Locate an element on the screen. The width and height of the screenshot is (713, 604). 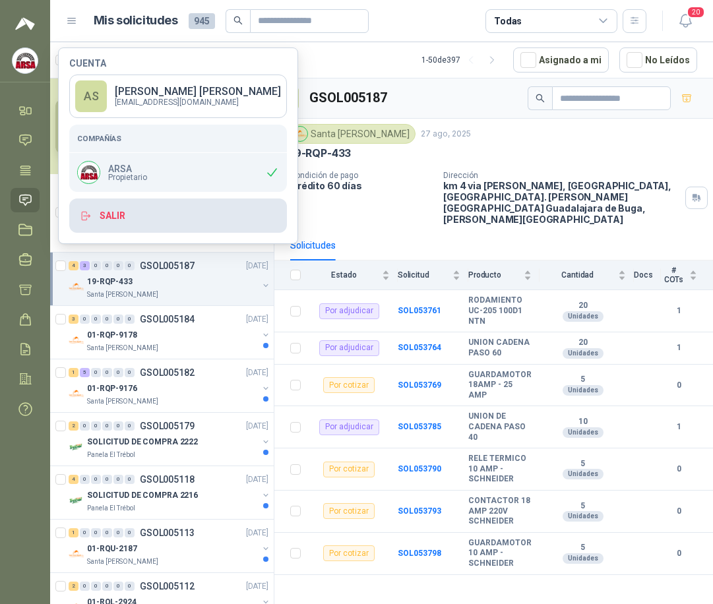
h1: Mis solicitudes is located at coordinates (136, 20).